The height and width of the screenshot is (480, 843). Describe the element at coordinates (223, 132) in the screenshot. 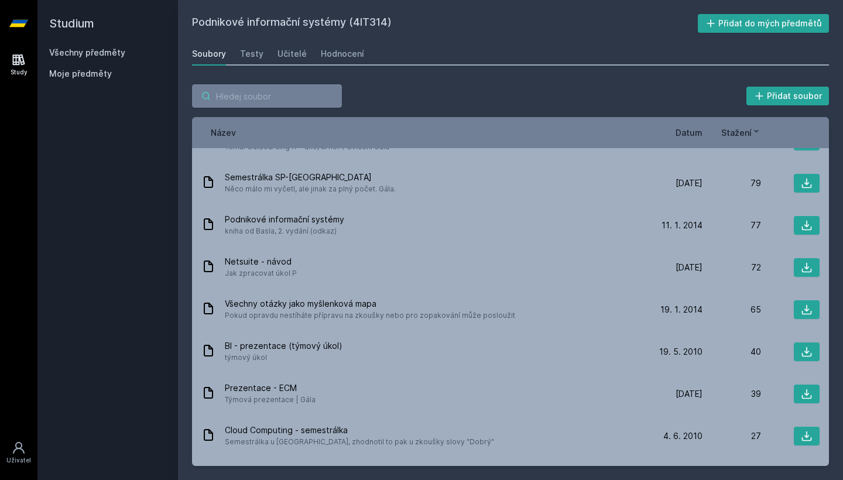

I see `button: Název` at that location.